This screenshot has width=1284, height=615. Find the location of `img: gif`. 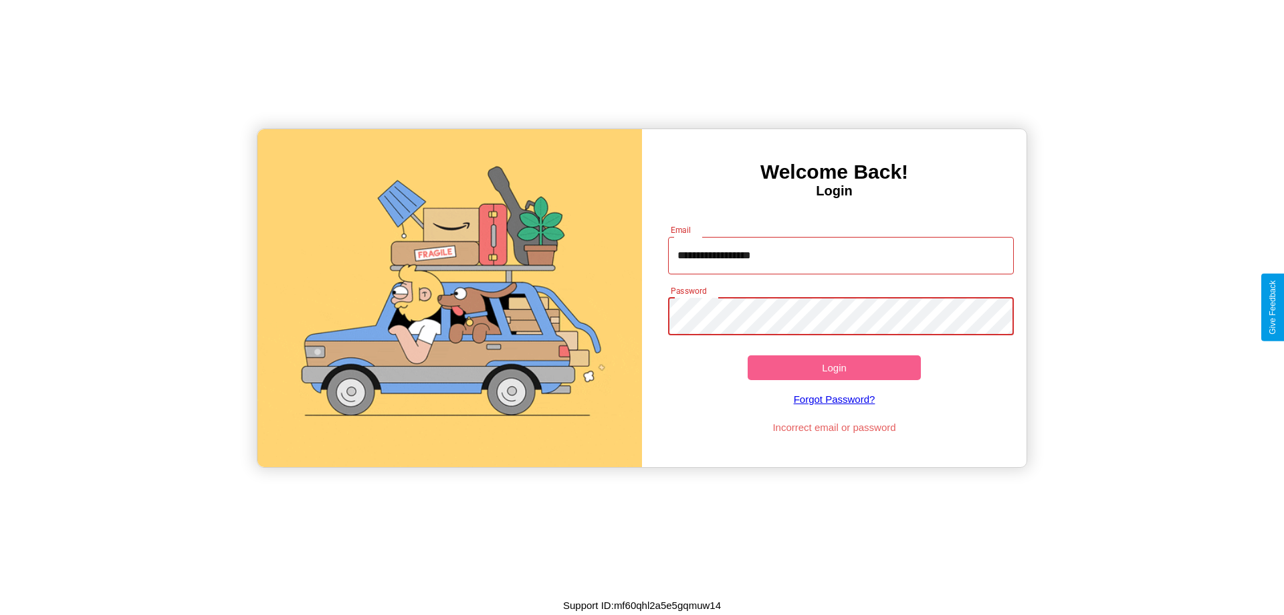

img: gif is located at coordinates (449, 298).